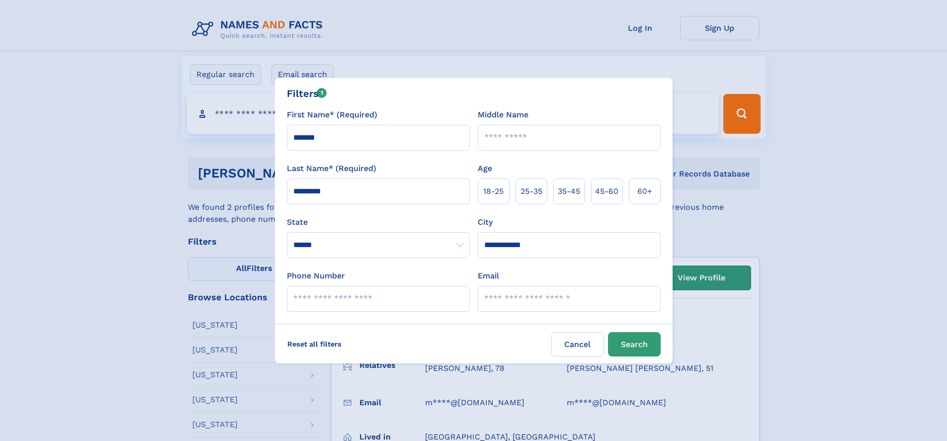  Describe the element at coordinates (307, 93) in the screenshot. I see `div: Filters` at that location.